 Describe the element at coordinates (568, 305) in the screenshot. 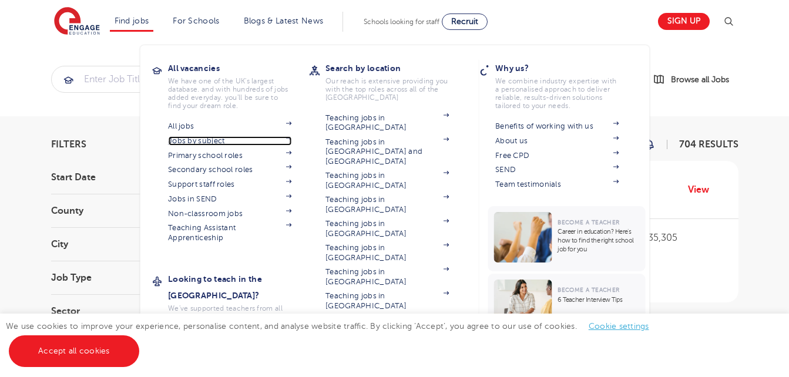

I see `a: Become a Teacher6 Teacher Interview Tips` at that location.